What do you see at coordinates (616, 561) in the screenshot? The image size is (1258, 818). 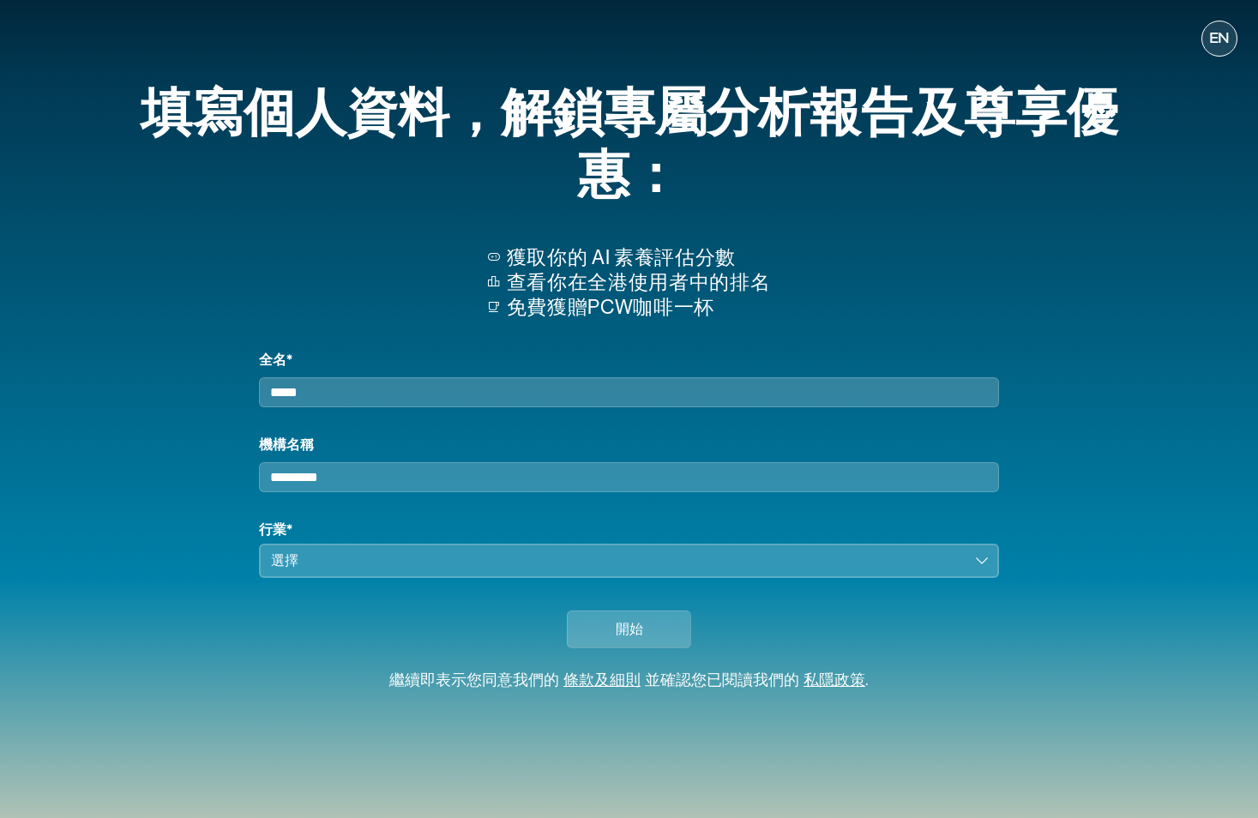 I see `div: 選擇` at bounding box center [616, 561].